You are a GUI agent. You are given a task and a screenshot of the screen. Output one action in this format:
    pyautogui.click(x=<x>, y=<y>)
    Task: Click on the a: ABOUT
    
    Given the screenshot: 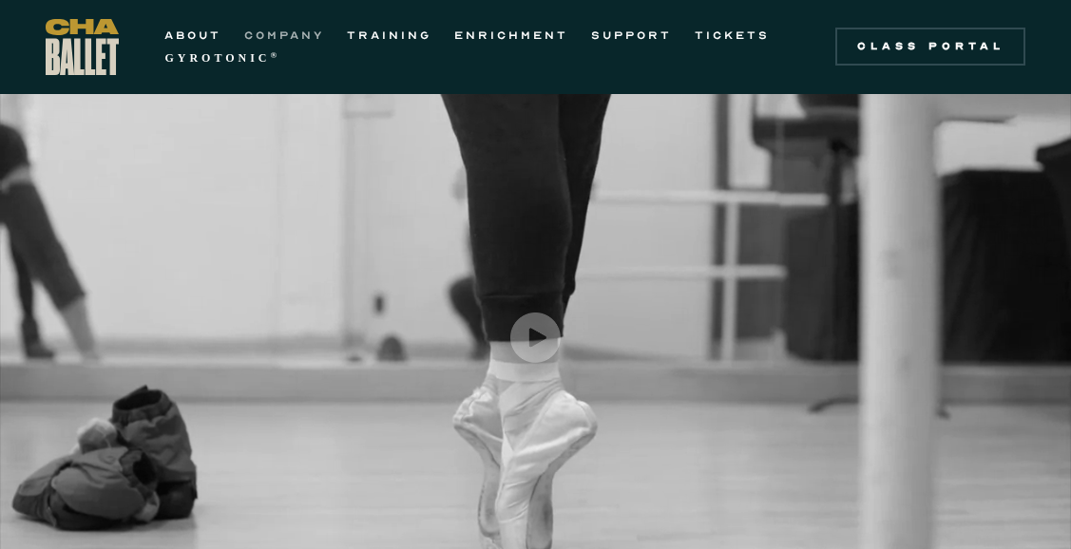 What is the action you would take?
    pyautogui.click(x=193, y=35)
    